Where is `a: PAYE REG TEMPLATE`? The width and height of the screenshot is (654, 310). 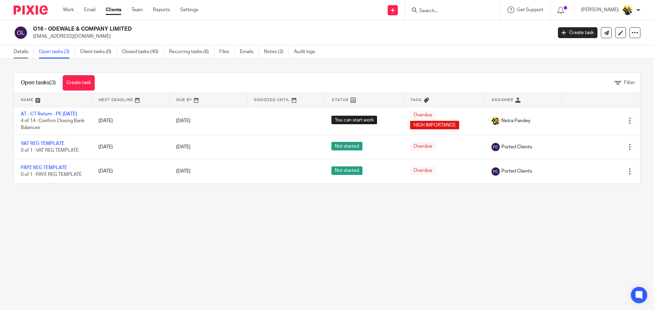 a: PAYE REG TEMPLATE is located at coordinates (44, 168).